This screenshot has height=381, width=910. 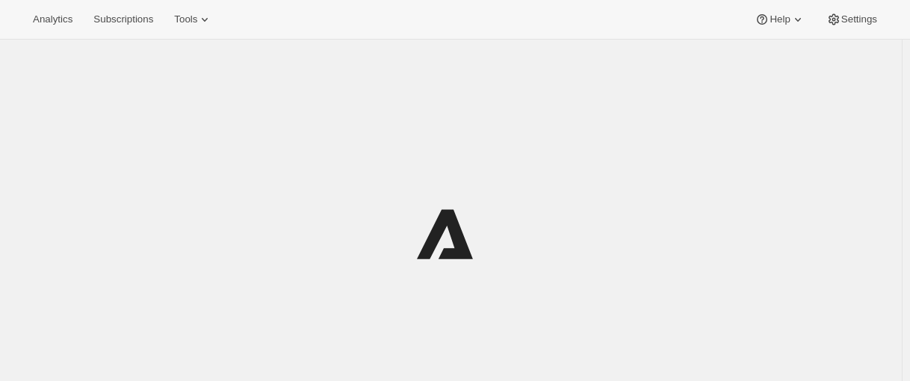 I want to click on button: Help, so click(x=780, y=19).